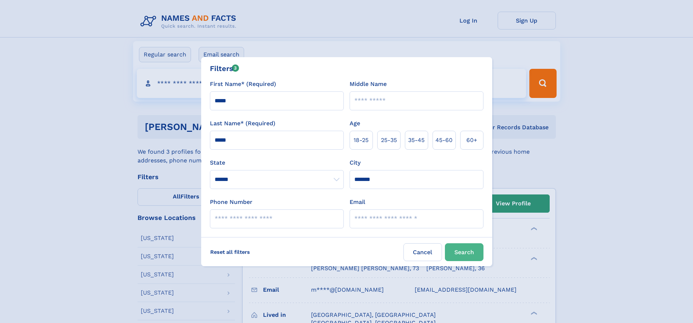 This screenshot has width=693, height=323. What do you see at coordinates (357, 202) in the screenshot?
I see `label: Email` at bounding box center [357, 202].